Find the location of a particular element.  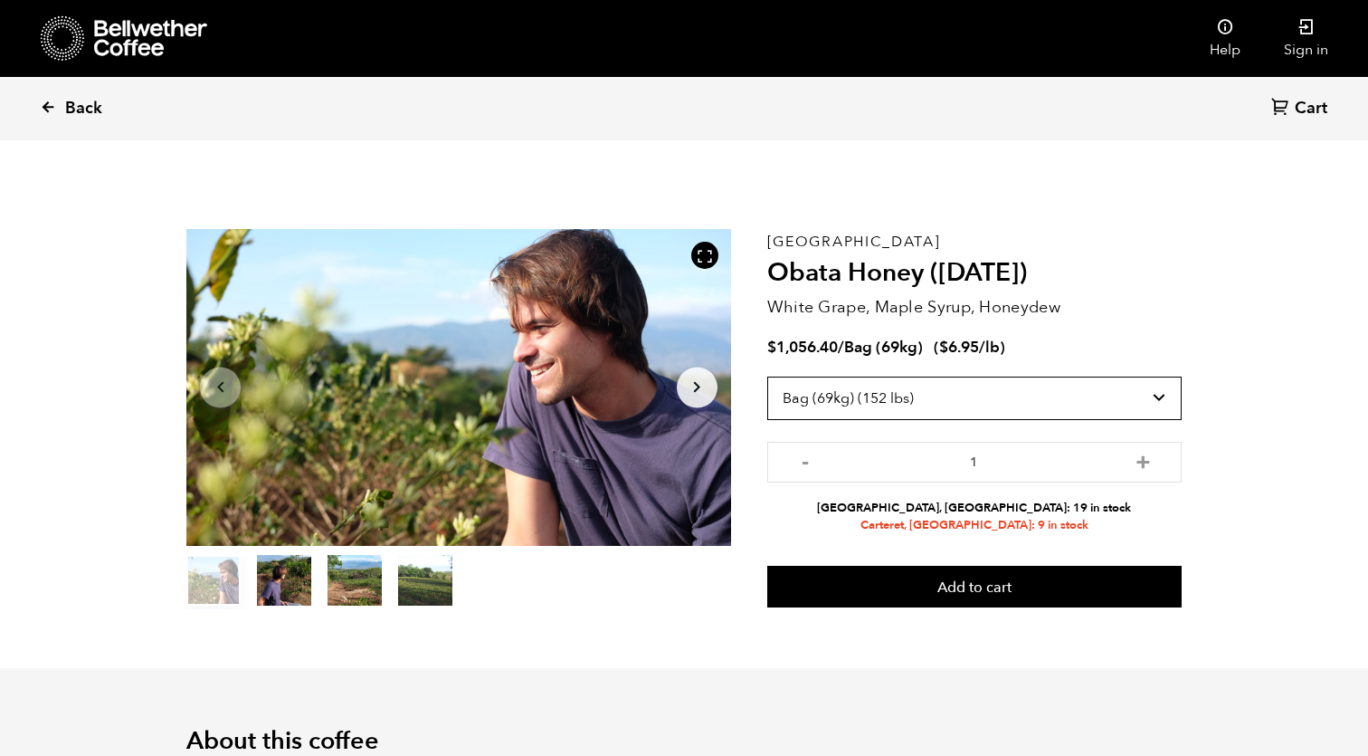

p: White Grape, Maple Syrup, Honeydew is located at coordinates (975, 307).